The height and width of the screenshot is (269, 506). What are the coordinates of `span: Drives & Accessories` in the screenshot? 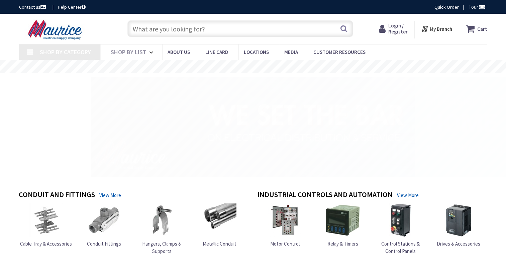 It's located at (459, 244).